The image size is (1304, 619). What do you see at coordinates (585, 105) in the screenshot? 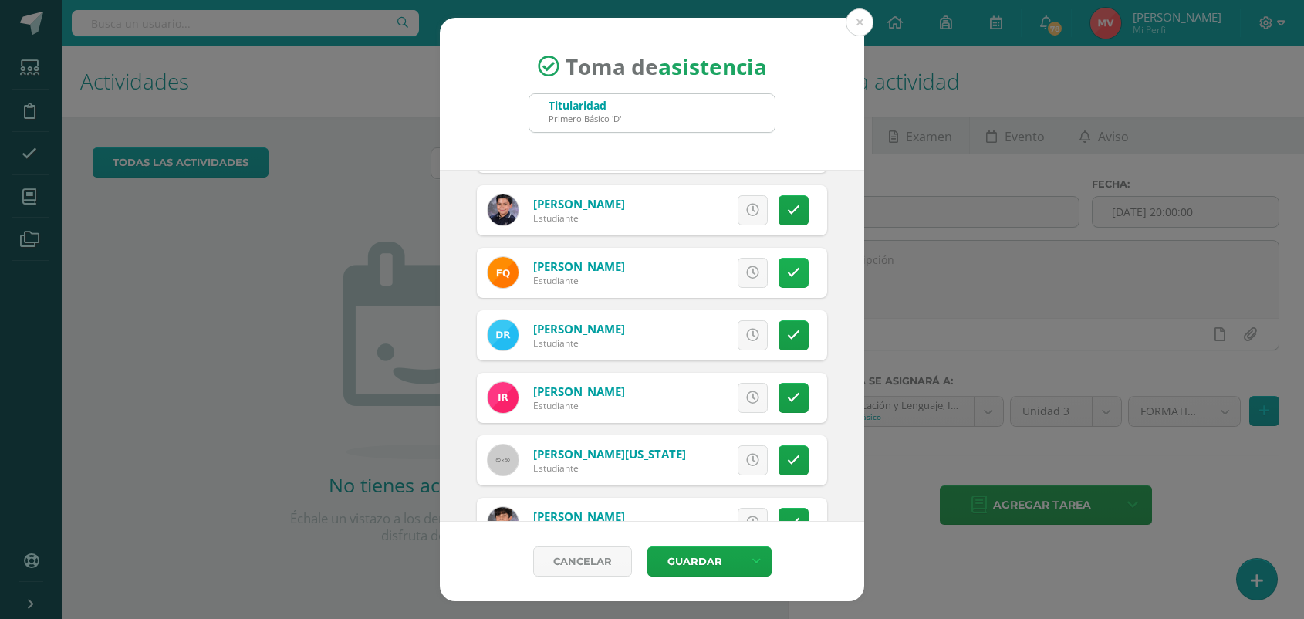
I see `div: Titularidad` at bounding box center [585, 105].